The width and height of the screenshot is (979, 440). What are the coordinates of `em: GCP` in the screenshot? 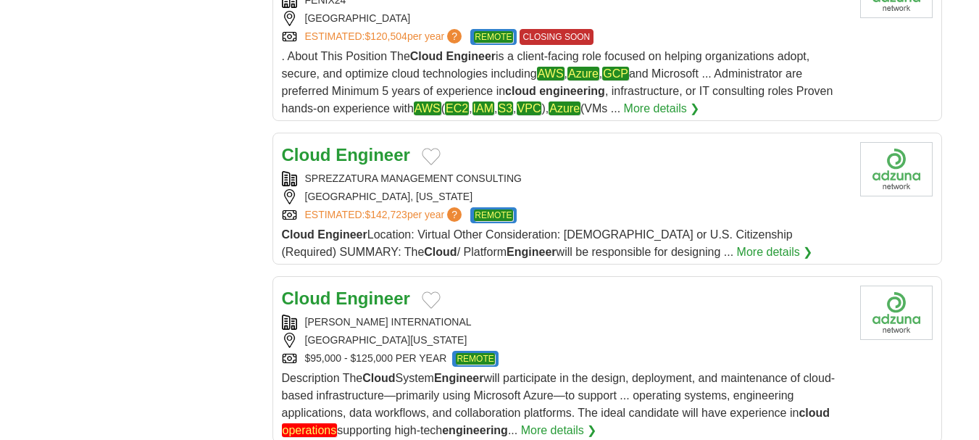 It's located at (615, 73).